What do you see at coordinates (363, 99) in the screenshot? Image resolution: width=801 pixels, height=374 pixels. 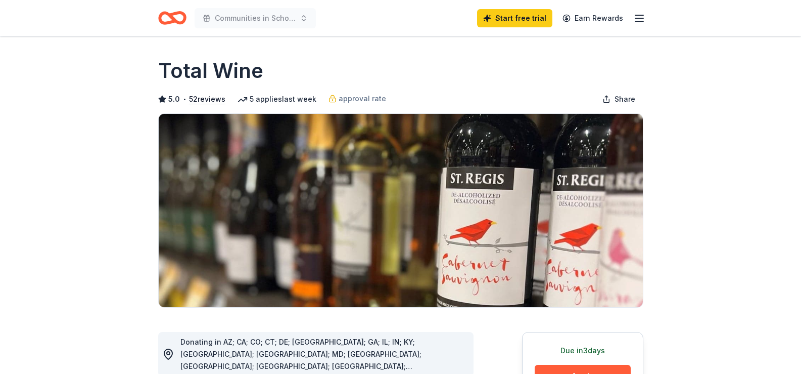 I see `span: approval rate` at bounding box center [363, 99].